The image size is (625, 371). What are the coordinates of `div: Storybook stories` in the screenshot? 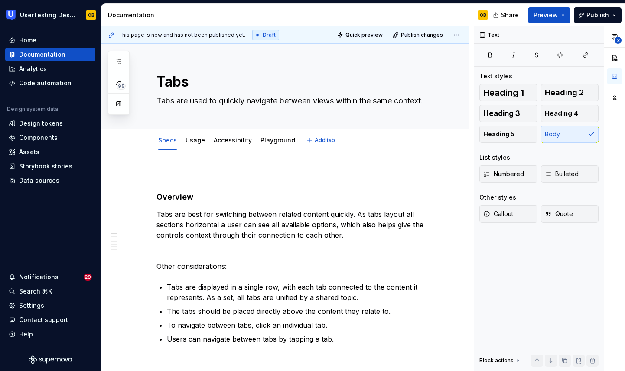 It's located at (45, 166).